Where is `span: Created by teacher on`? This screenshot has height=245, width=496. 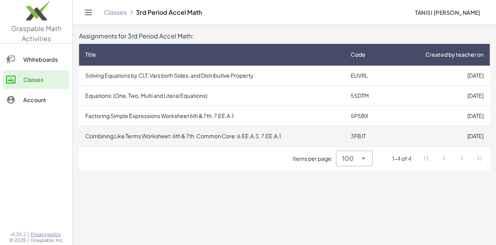 span: Created by teacher on is located at coordinates (455, 54).